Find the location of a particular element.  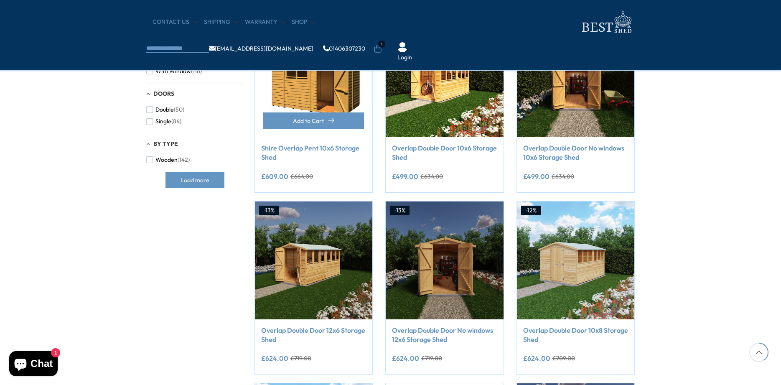

img: User Icon is located at coordinates (402, 47).